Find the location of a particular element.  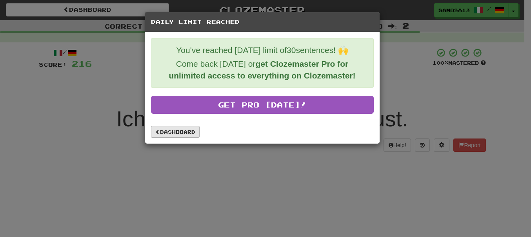

h5: Daily Limit Reached is located at coordinates (262, 22).